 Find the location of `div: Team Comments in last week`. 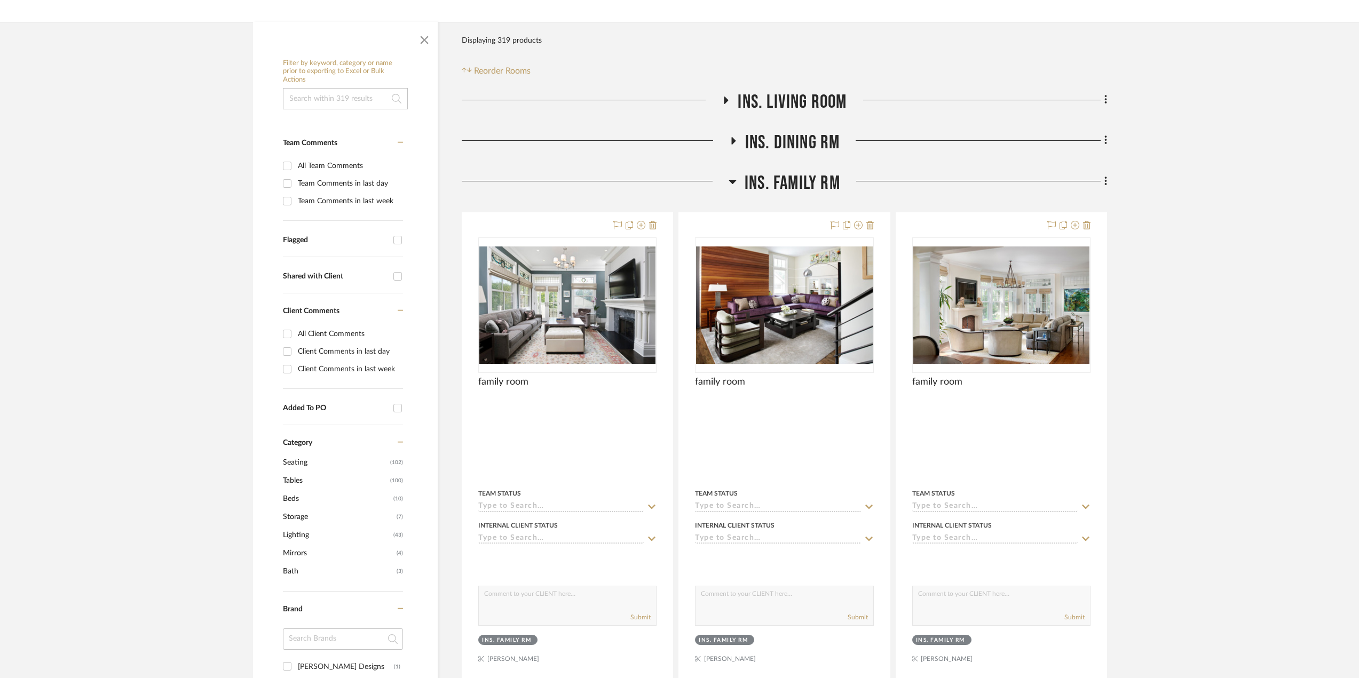

div: Team Comments in last week is located at coordinates (349, 201).